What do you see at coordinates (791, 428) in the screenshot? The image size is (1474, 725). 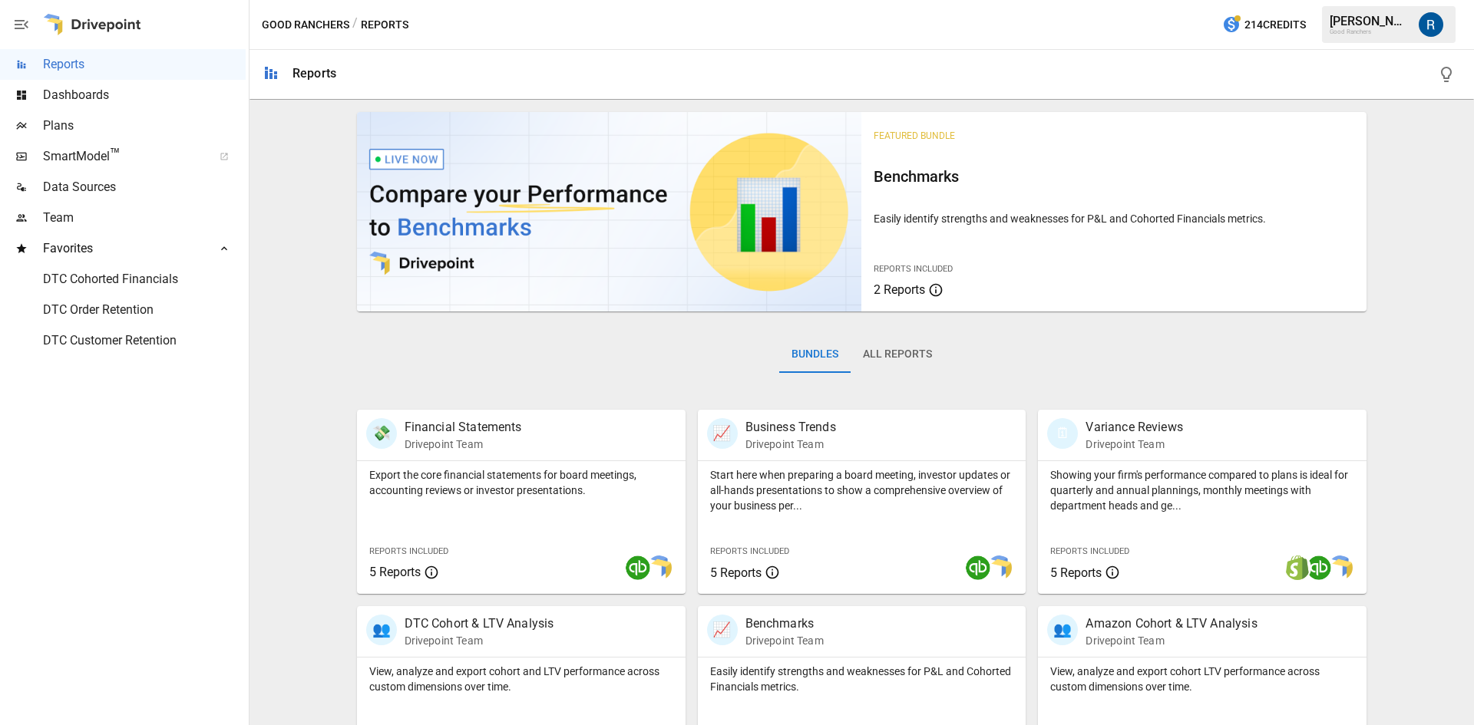 I see `p: Business Trends` at bounding box center [791, 428].